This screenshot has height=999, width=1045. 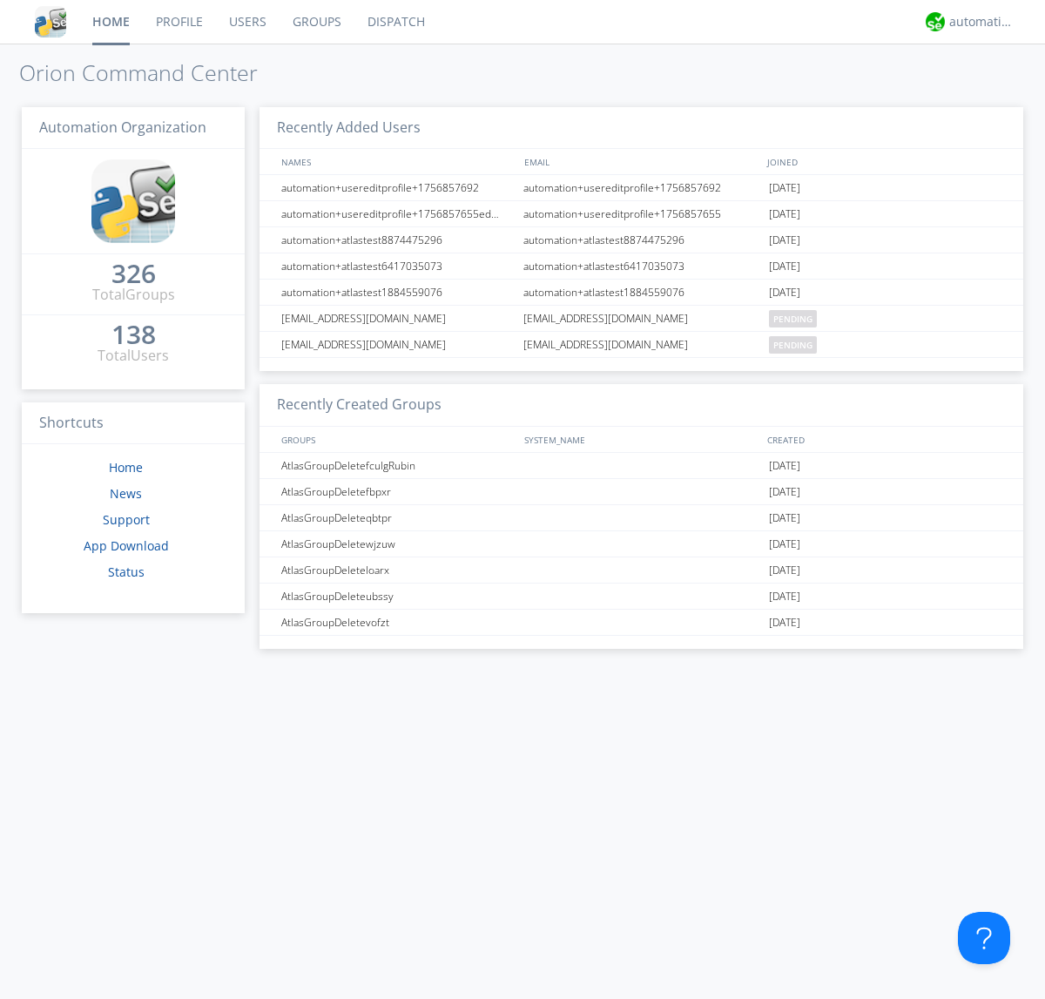 I want to click on div: JOINED, so click(x=885, y=161).